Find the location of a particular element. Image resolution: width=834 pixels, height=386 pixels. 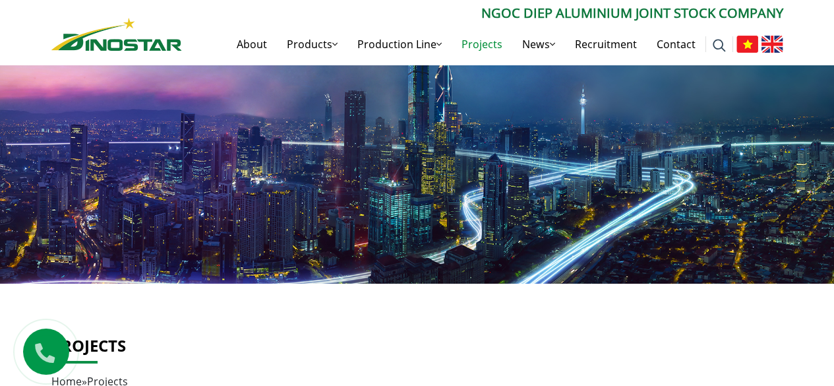

a: Contact is located at coordinates (676, 44).